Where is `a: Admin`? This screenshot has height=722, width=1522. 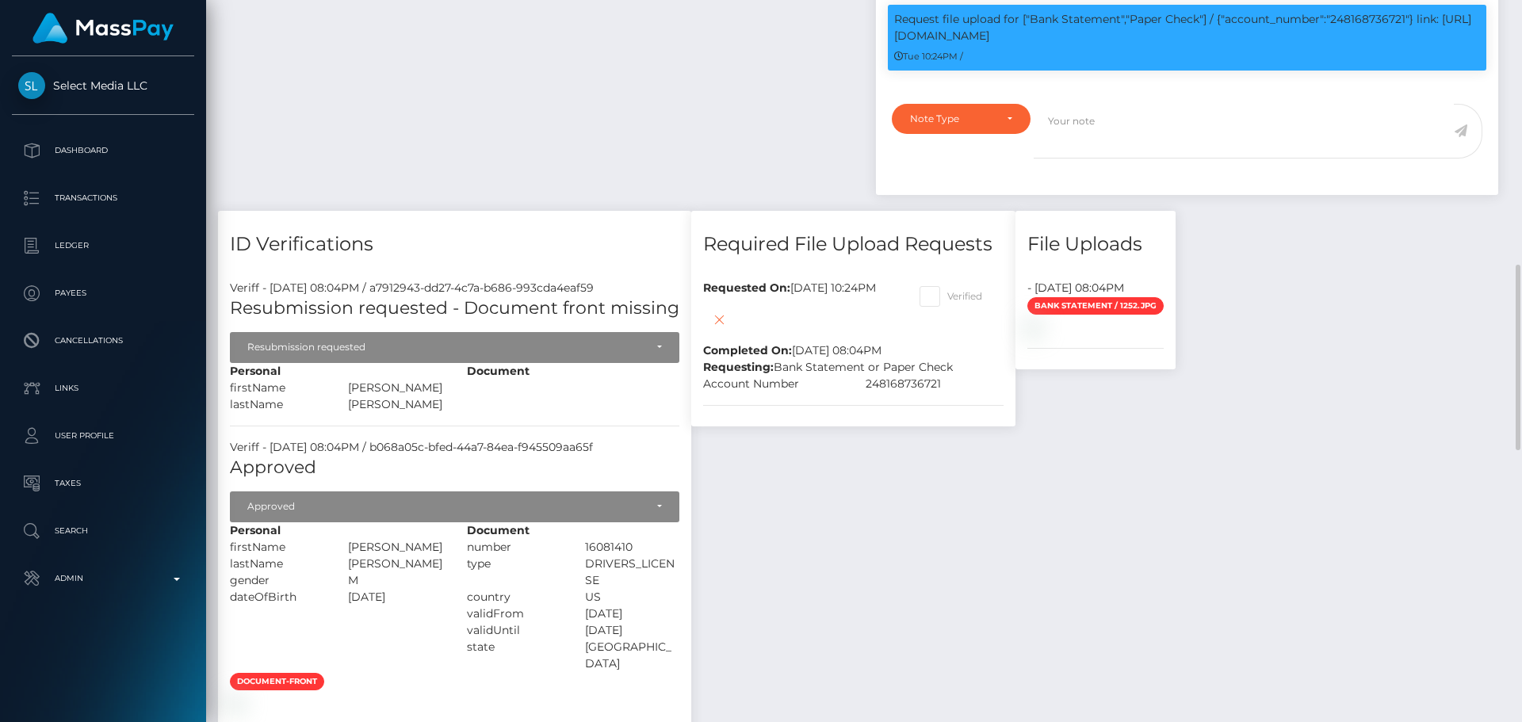
a: Admin is located at coordinates (103, 579).